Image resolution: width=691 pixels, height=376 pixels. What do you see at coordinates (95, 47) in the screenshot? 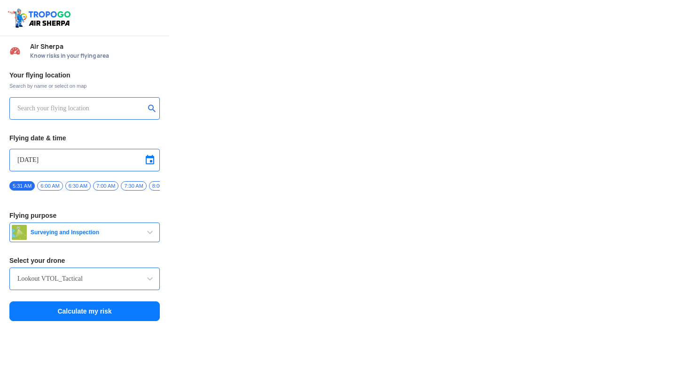
I see `span: Air Sherpa` at bounding box center [95, 47].